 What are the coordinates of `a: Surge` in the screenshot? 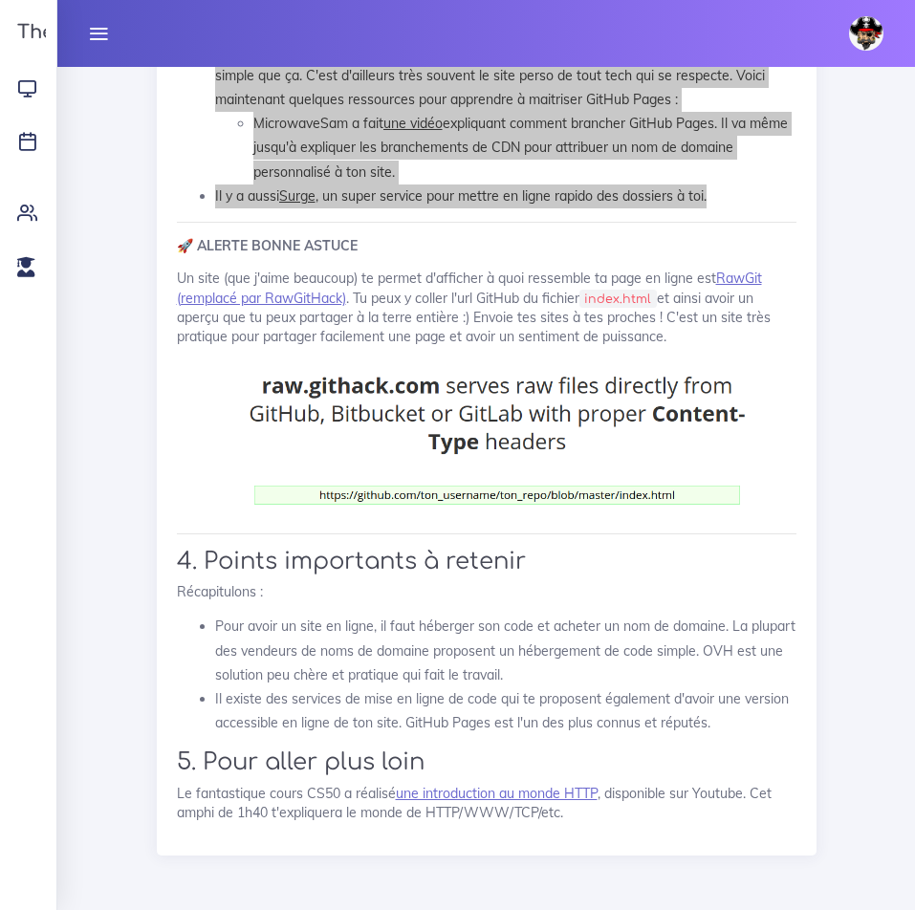 It's located at (297, 196).